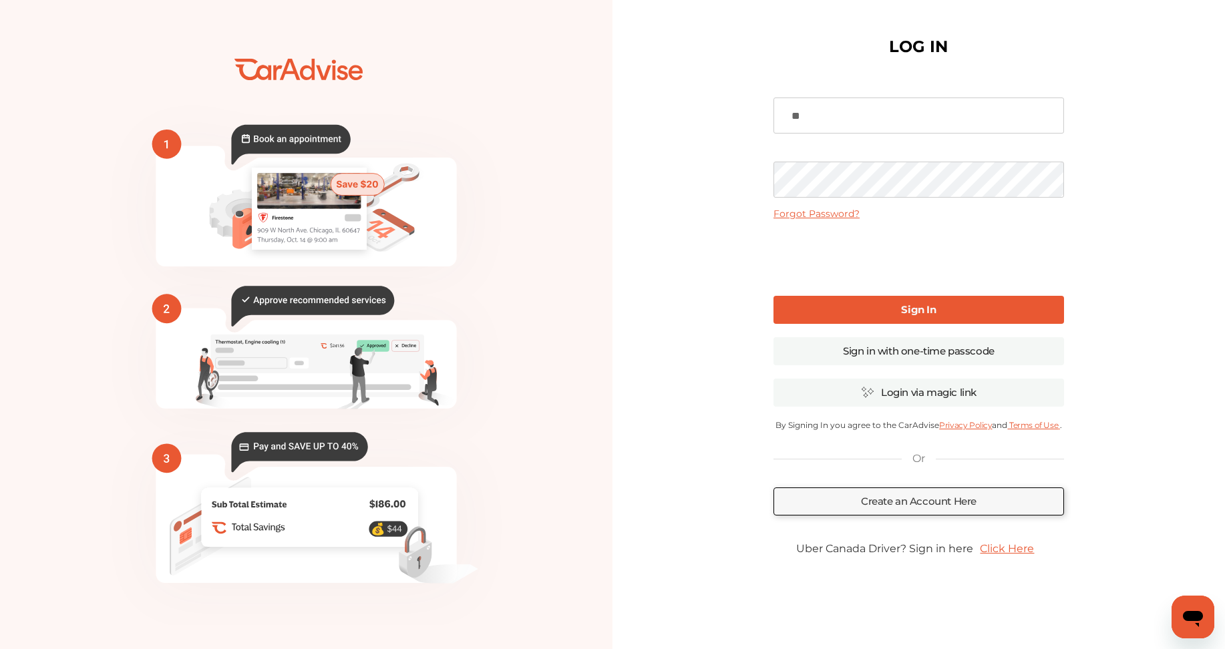  What do you see at coordinates (868, 392) in the screenshot?
I see `img: magic_icon.32c66aac.svg` at bounding box center [868, 392].